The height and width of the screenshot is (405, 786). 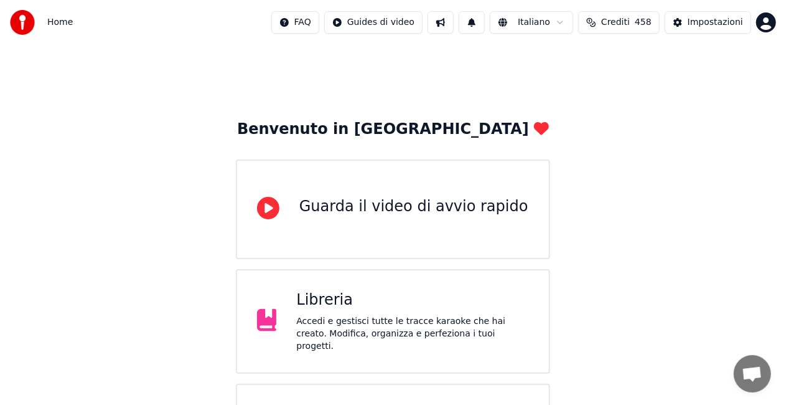 I want to click on button: Guides di video, so click(x=374, y=22).